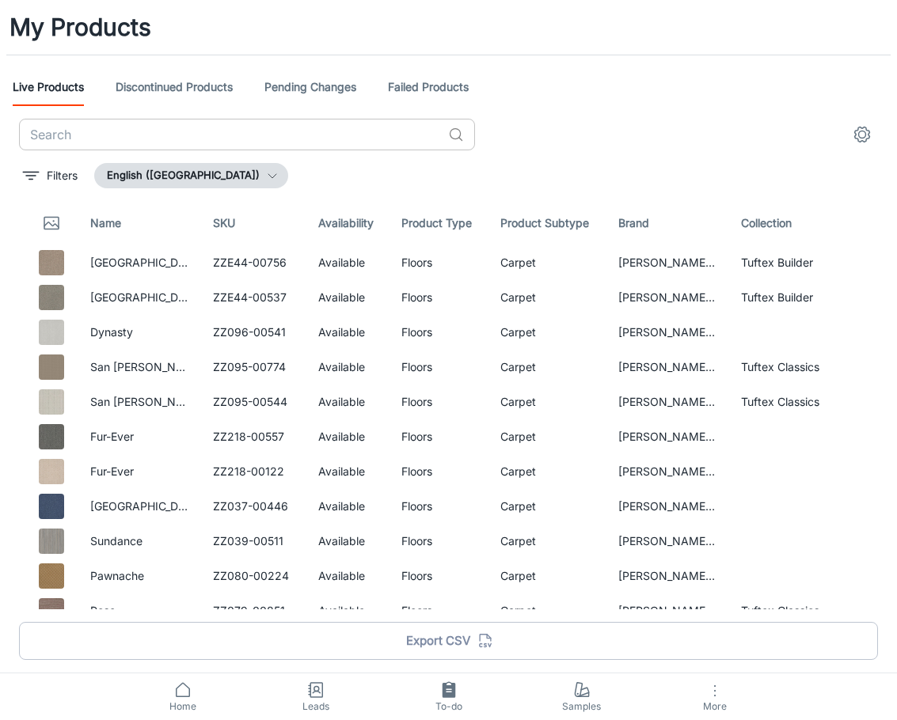 The image size is (897, 720). What do you see at coordinates (582, 697) in the screenshot?
I see `a: Samples` at bounding box center [582, 697].